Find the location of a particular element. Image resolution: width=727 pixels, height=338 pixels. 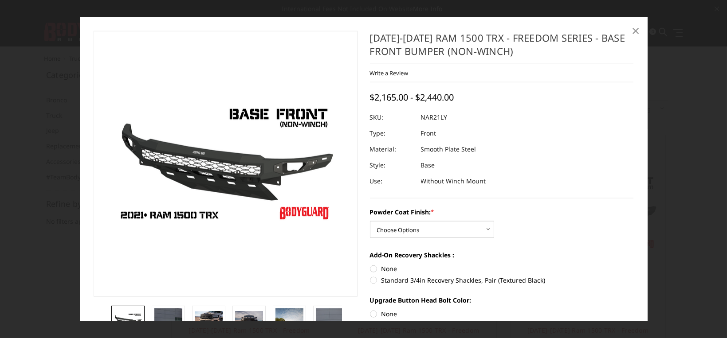

a: Write a Review is located at coordinates (389, 73).